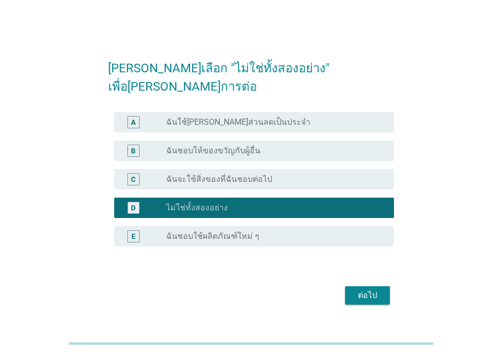 The height and width of the screenshot is (356, 502). I want to click on div: D, so click(133, 208).